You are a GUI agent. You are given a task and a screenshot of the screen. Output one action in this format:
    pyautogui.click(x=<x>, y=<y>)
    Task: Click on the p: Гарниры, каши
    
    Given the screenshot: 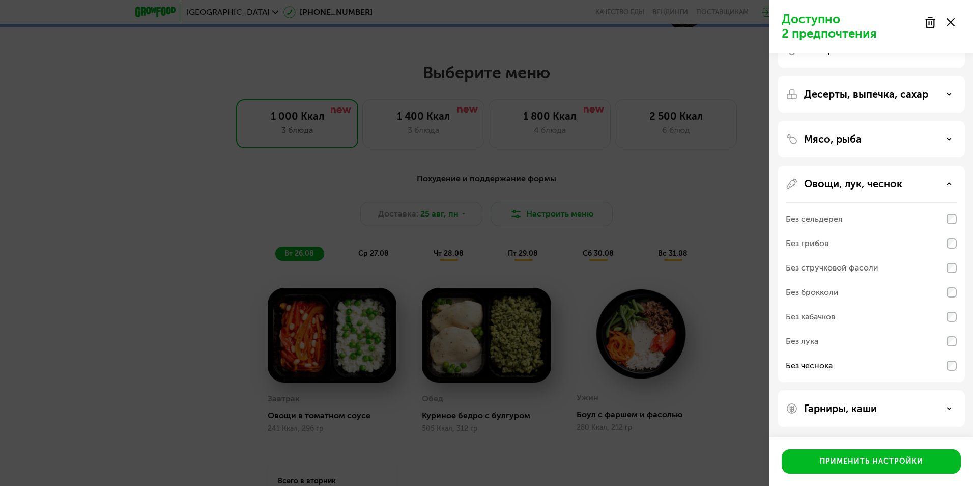 What is the action you would take?
    pyautogui.click(x=840, y=408)
    